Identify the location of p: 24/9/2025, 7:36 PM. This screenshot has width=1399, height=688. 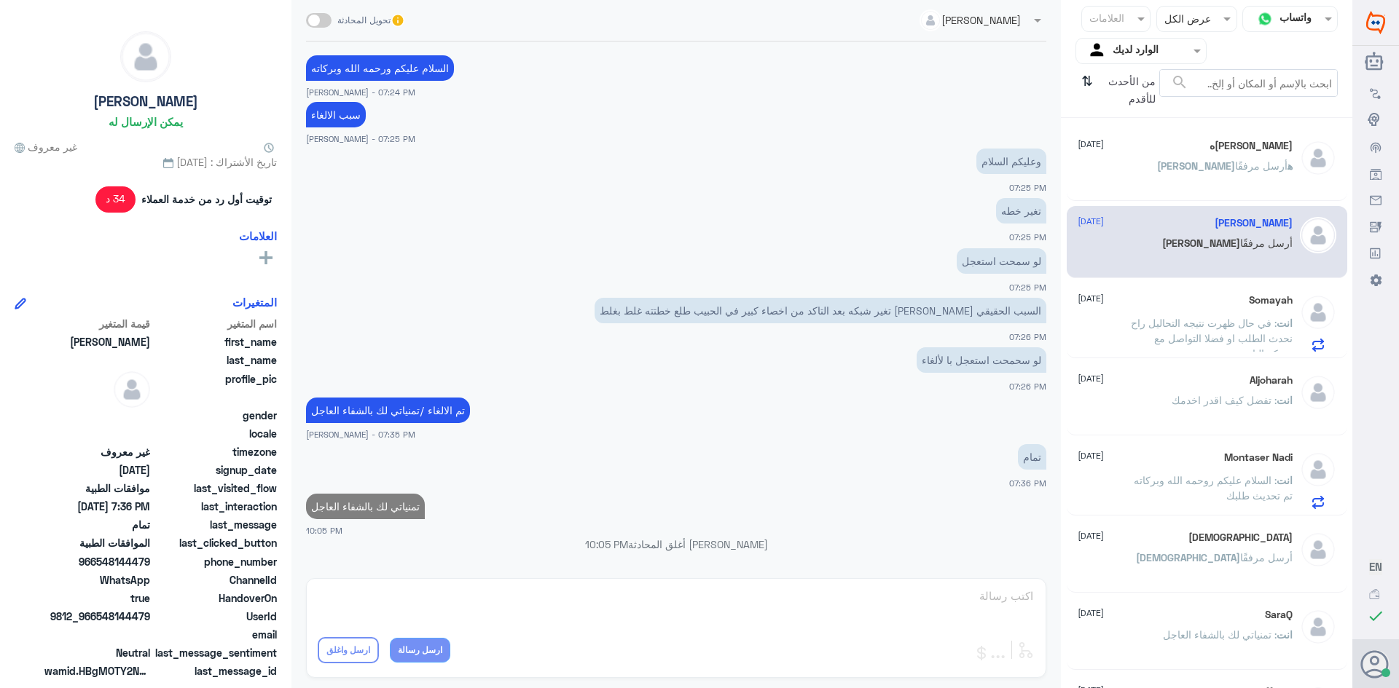
(1031, 457).